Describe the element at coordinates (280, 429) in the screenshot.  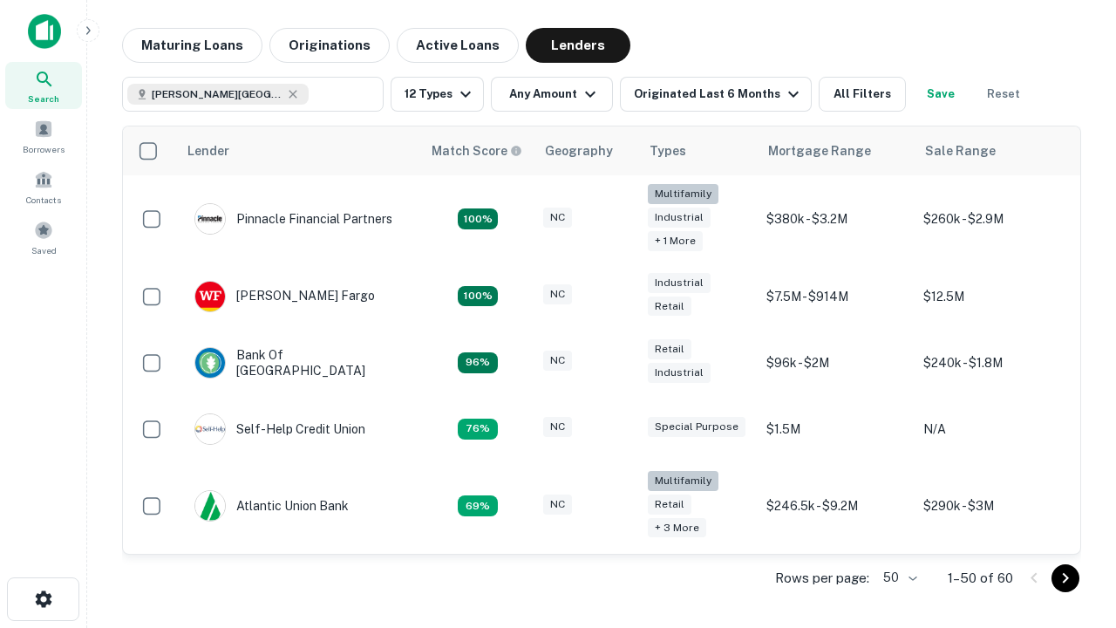
I see `div: Self-help Credit Union` at that location.